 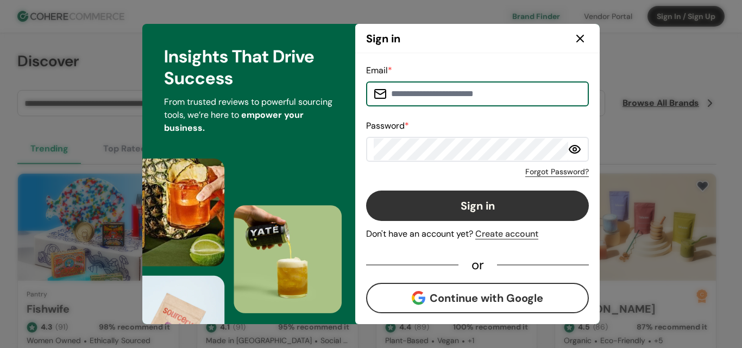 I want to click on div: or, so click(x=478, y=265).